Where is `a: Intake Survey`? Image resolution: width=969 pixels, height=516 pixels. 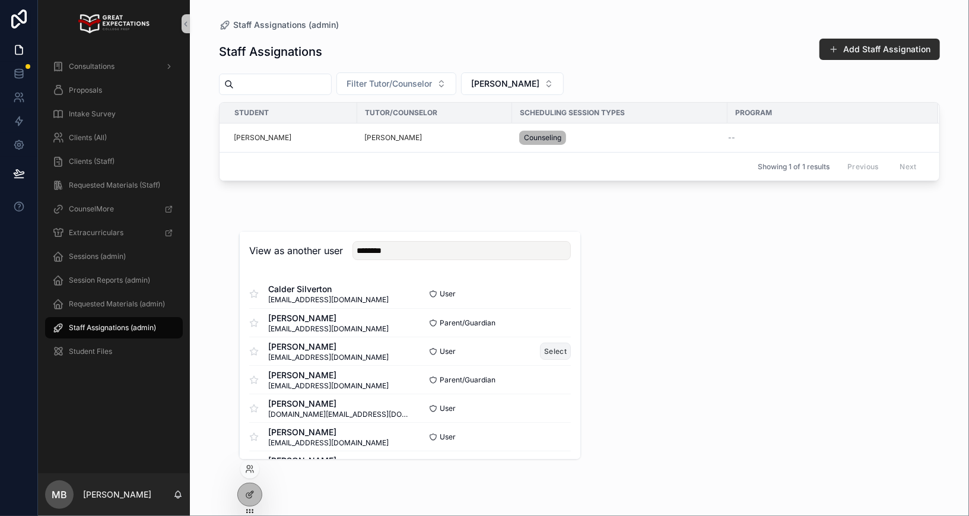 a: Intake Survey is located at coordinates (114, 114).